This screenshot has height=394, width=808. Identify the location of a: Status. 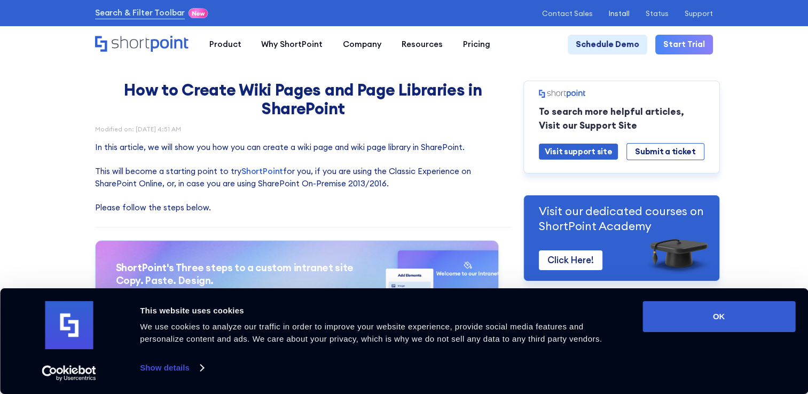
(657, 13).